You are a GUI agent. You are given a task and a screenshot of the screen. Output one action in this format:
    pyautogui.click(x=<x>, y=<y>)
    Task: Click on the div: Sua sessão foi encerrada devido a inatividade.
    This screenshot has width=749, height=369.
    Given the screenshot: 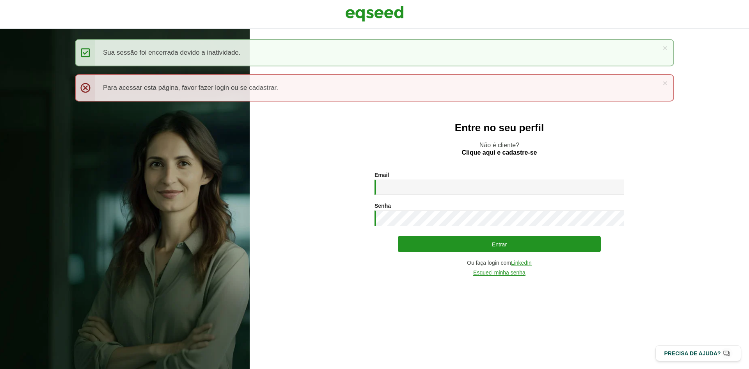 What is the action you would take?
    pyautogui.click(x=375, y=53)
    